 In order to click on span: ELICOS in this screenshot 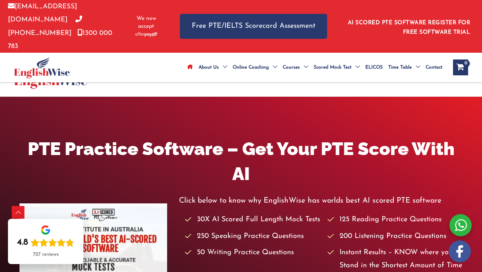, I will do `click(374, 67)`.